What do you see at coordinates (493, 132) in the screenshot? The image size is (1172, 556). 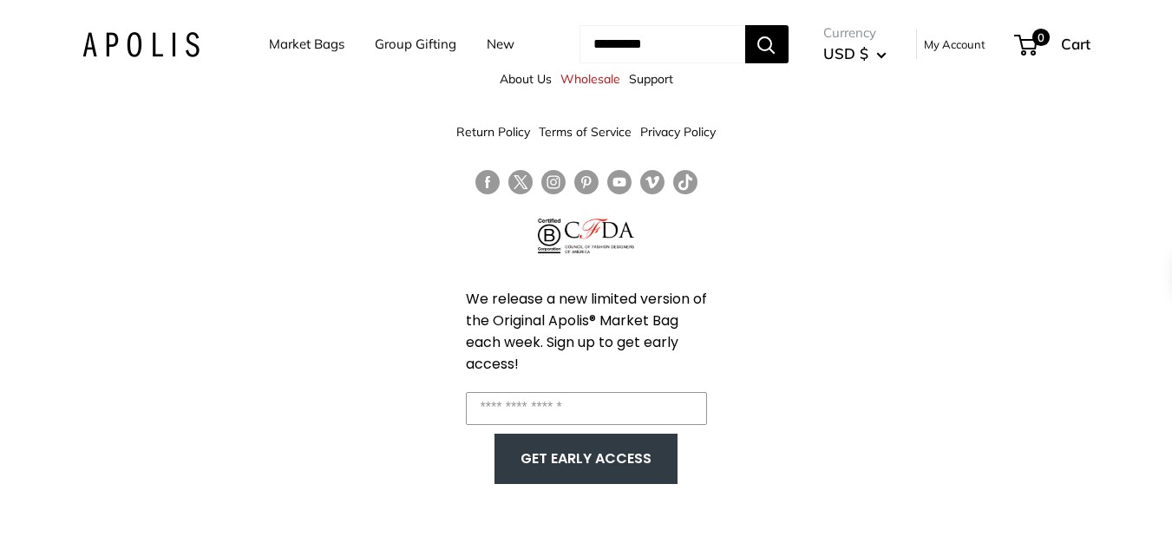 I see `a: Return Policy` at bounding box center [493, 132].